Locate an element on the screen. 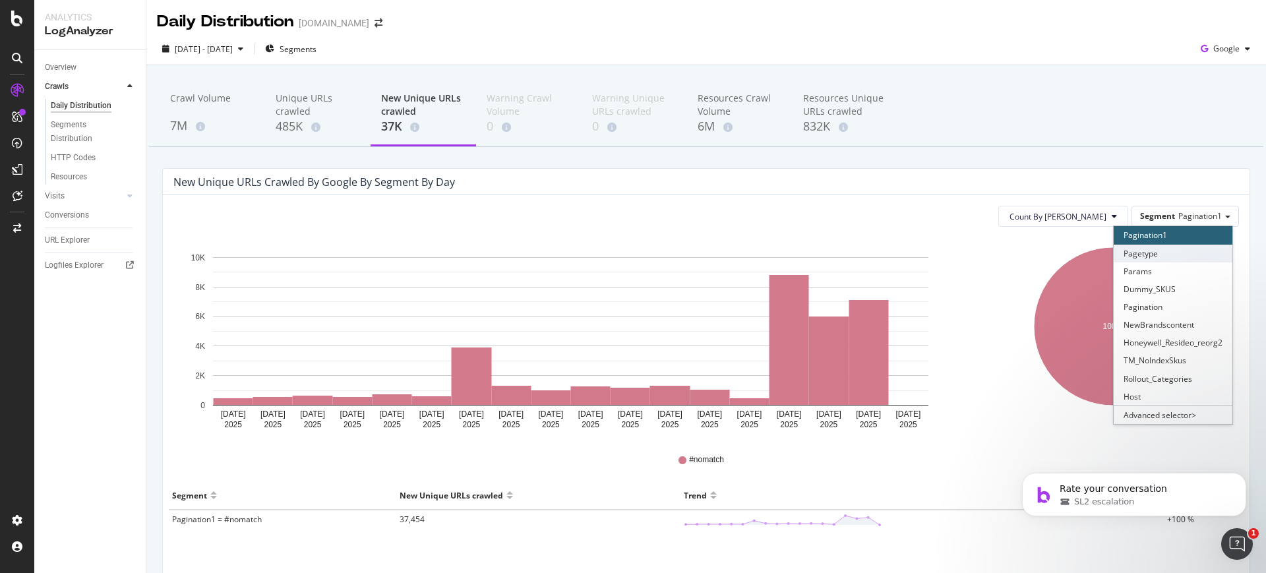 The image size is (1266, 573). div: 832K is located at coordinates (845, 127).